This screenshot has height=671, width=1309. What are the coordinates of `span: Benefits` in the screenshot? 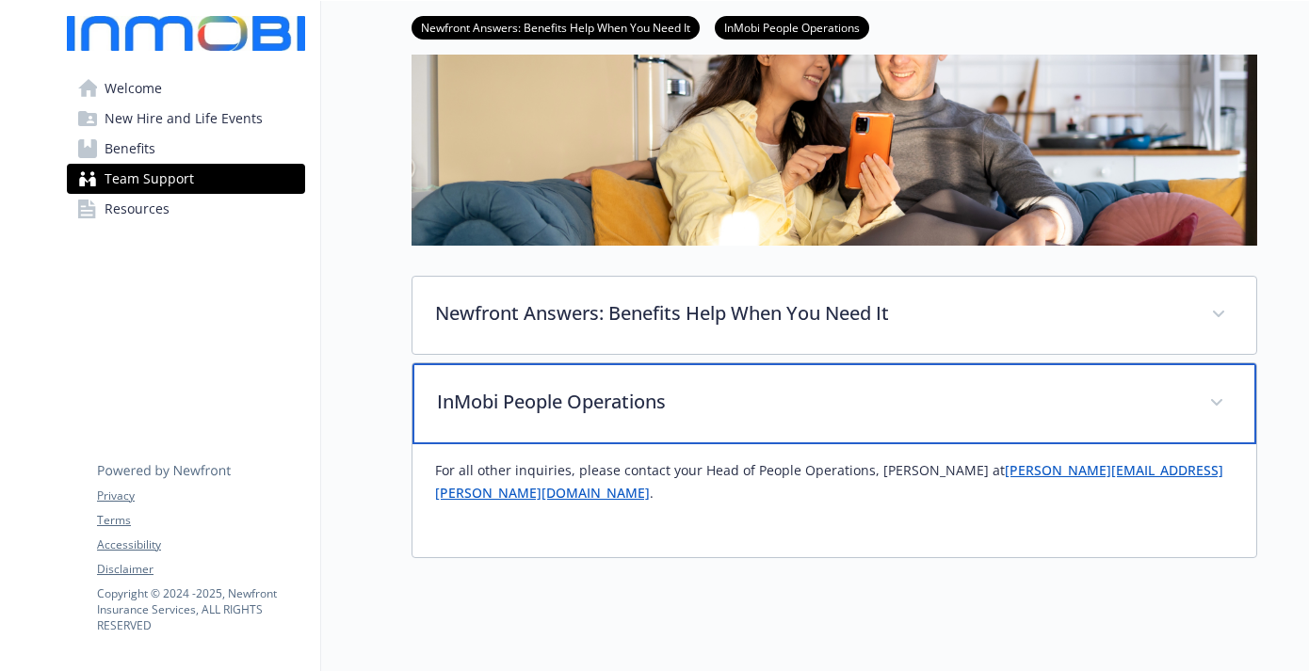 It's located at (130, 149).